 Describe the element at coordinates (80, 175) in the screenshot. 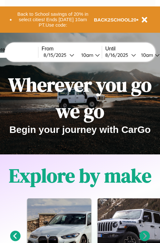

I see `h1: Explore by make` at that location.